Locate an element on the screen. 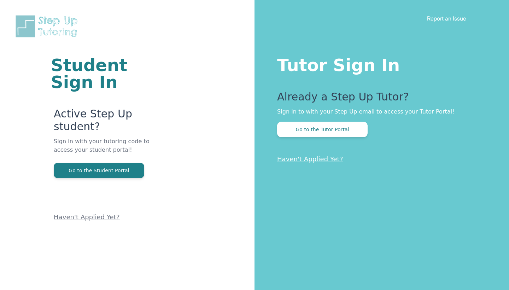  h1: Tutor Sign In is located at coordinates (379, 64).